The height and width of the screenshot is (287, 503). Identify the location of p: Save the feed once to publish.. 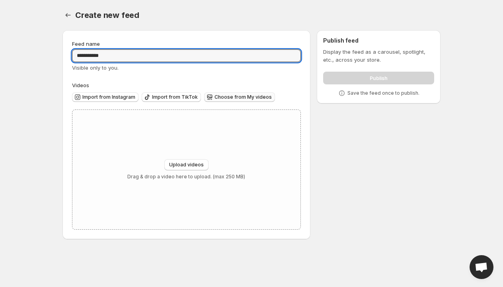
(383, 93).